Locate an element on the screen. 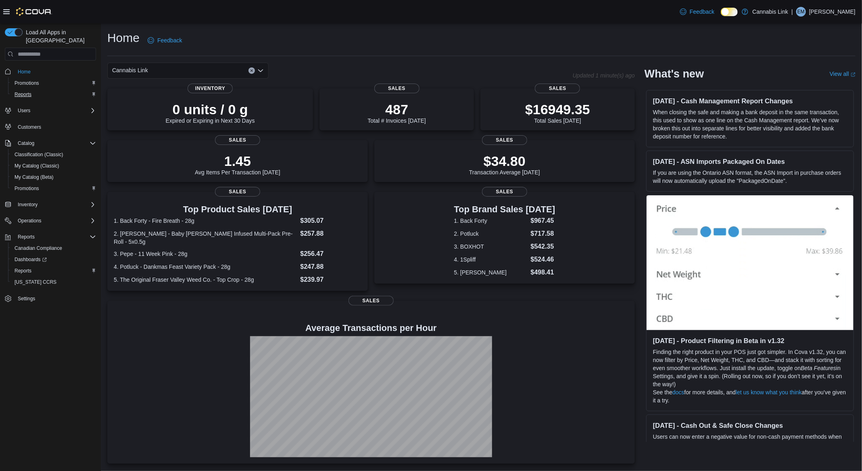 Image resolution: width=862 pixels, height=471 pixels. a: My Catalog (Classic) is located at coordinates (37, 166).